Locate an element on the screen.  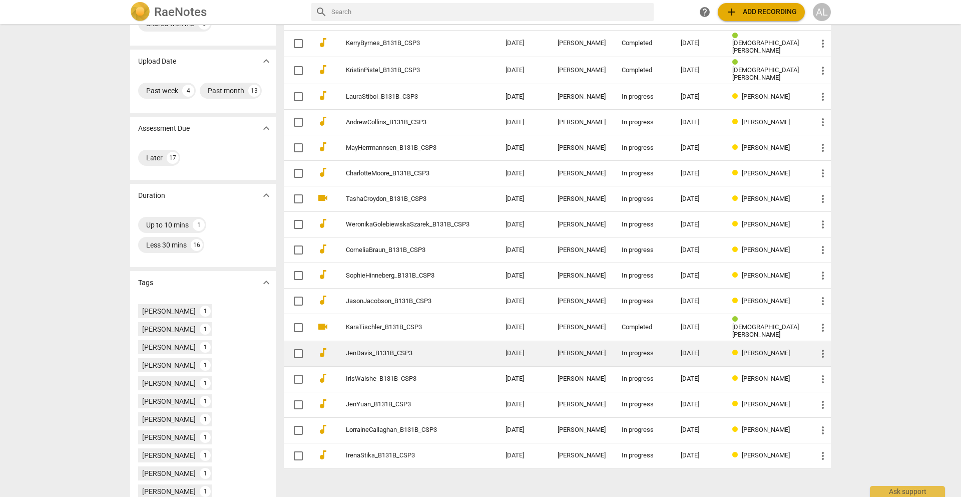
a: KaraTischler_B131B_CSP3 is located at coordinates (408, 327).